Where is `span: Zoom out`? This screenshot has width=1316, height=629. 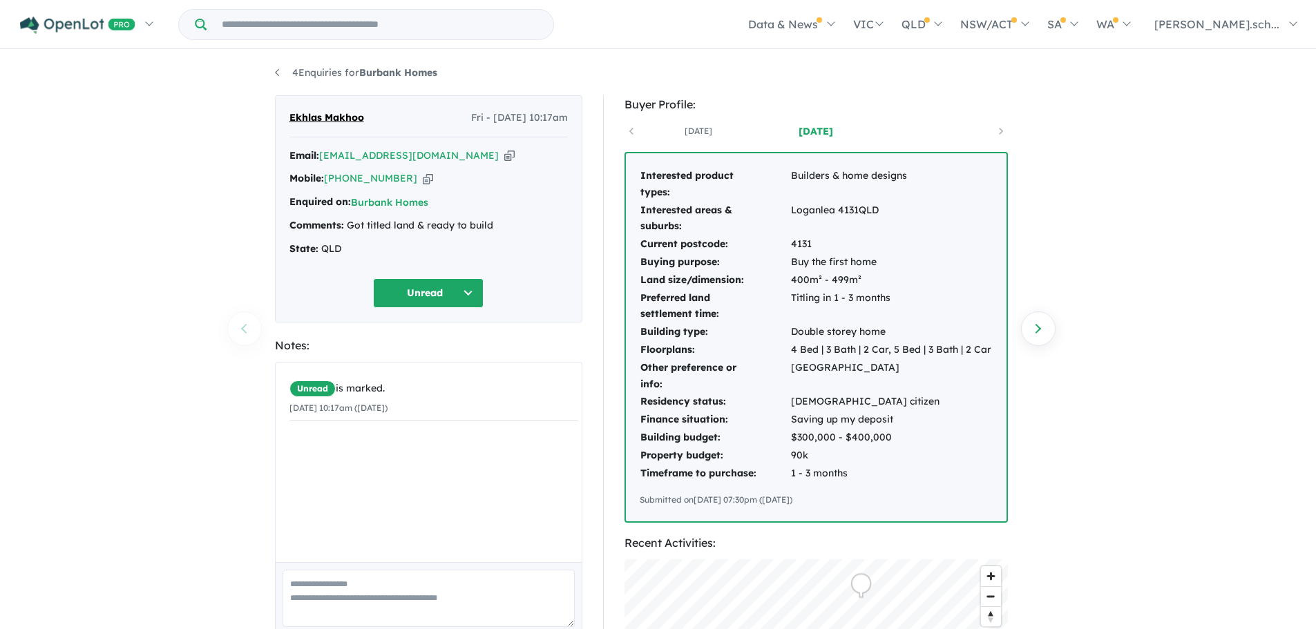
span: Zoom out is located at coordinates (990, 597).